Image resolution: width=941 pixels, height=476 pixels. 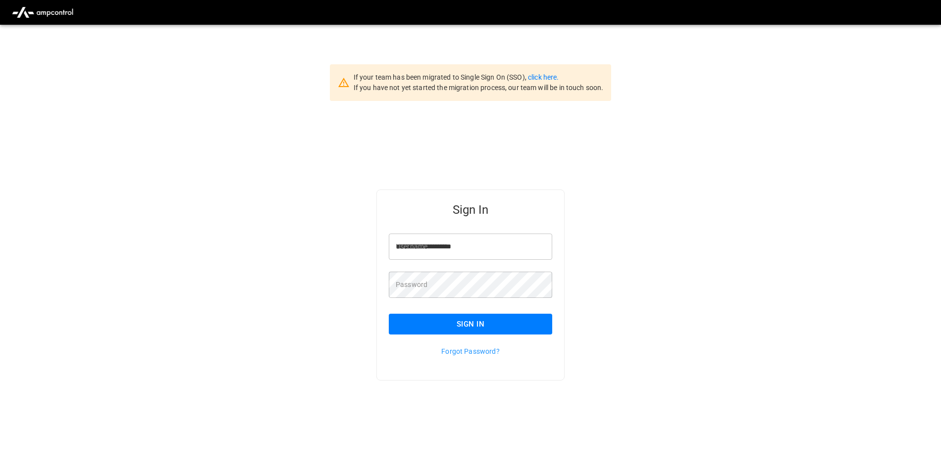 I want to click on span: If your team has been migrated to Single Sign On (SSO),, so click(x=441, y=77).